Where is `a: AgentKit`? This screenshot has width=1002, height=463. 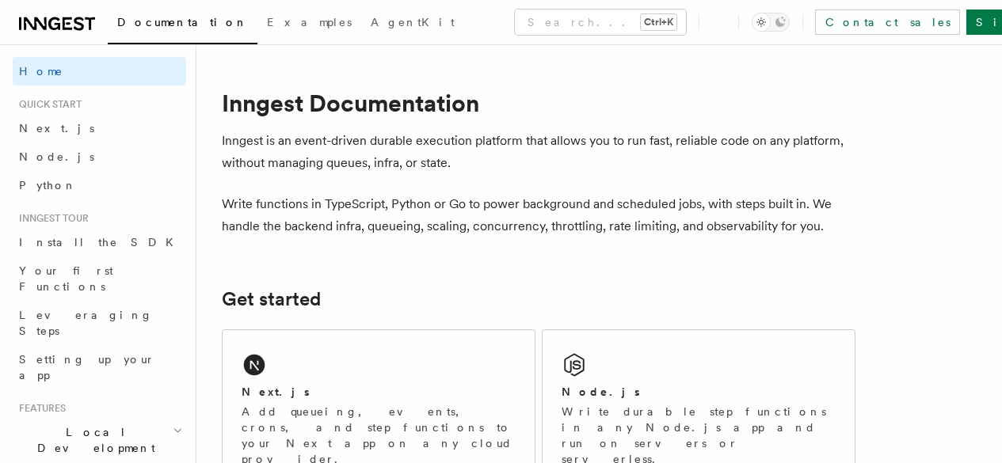 a: AgentKit is located at coordinates (413, 24).